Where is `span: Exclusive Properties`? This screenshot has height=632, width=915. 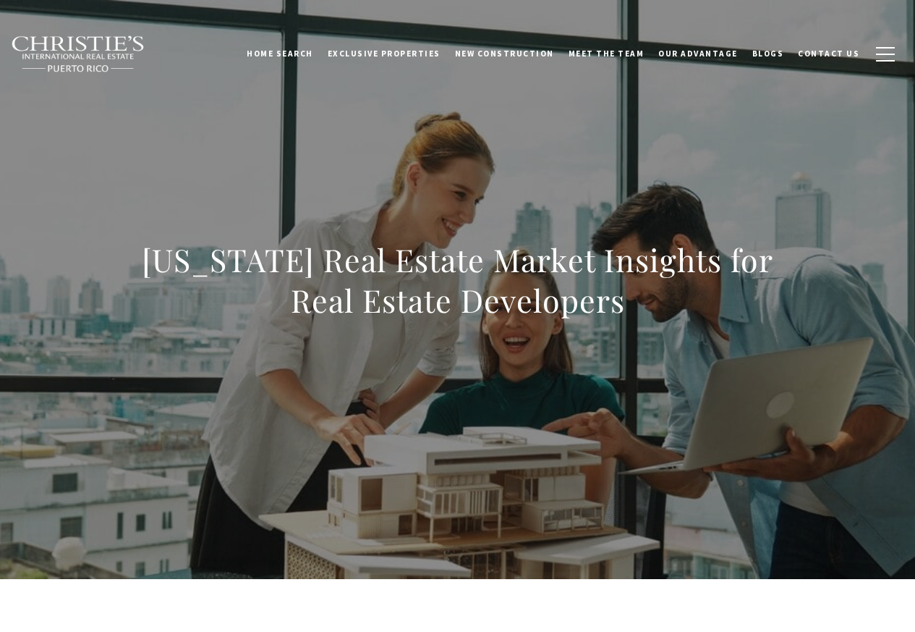
span: Exclusive Properties is located at coordinates (384, 54).